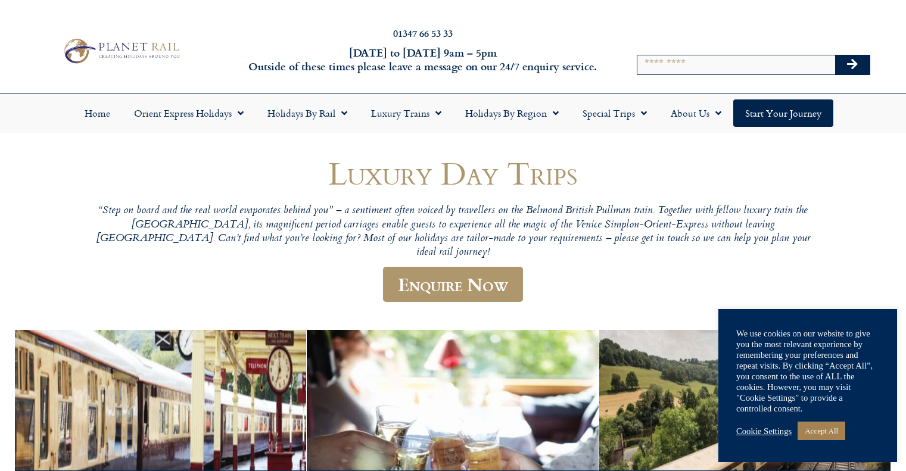 The image size is (906, 471). I want to click on a: Luxury Trains, so click(406, 113).